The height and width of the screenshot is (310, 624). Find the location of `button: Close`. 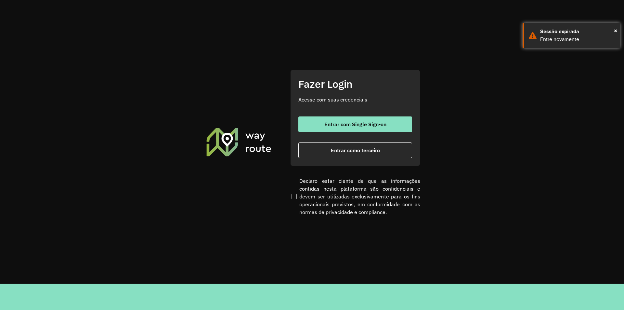

button: Close is located at coordinates (616, 31).